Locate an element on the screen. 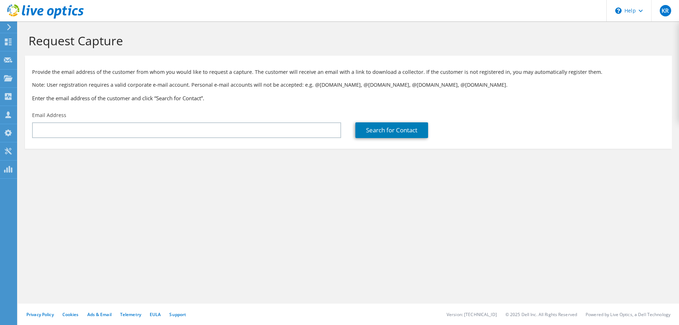 The height and width of the screenshot is (325, 679). h1: Request Capture is located at coordinates (346, 41).